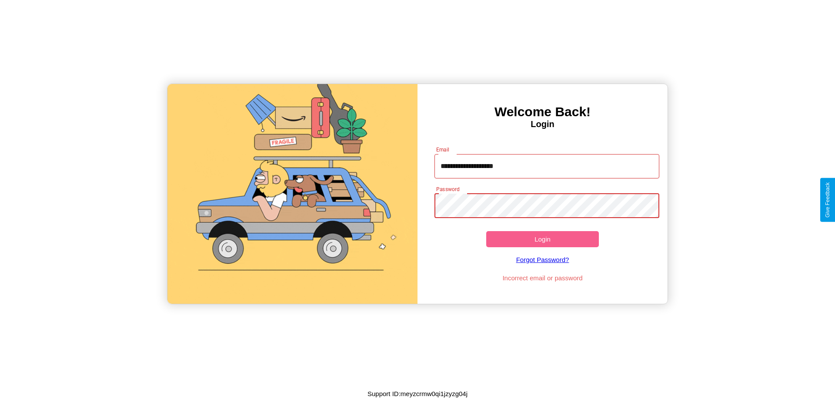 The width and height of the screenshot is (835, 400). What do you see at coordinates (543, 239) in the screenshot?
I see `button: Login` at bounding box center [543, 239].